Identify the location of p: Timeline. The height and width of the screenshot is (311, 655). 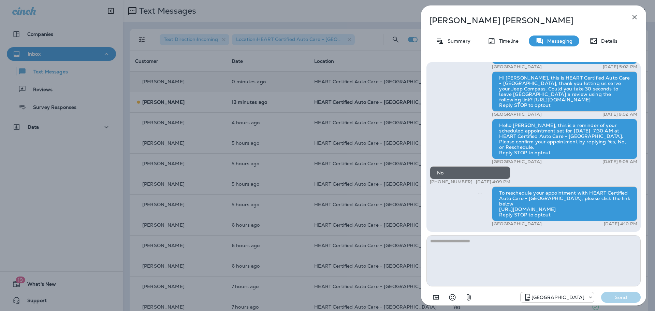
(507, 41).